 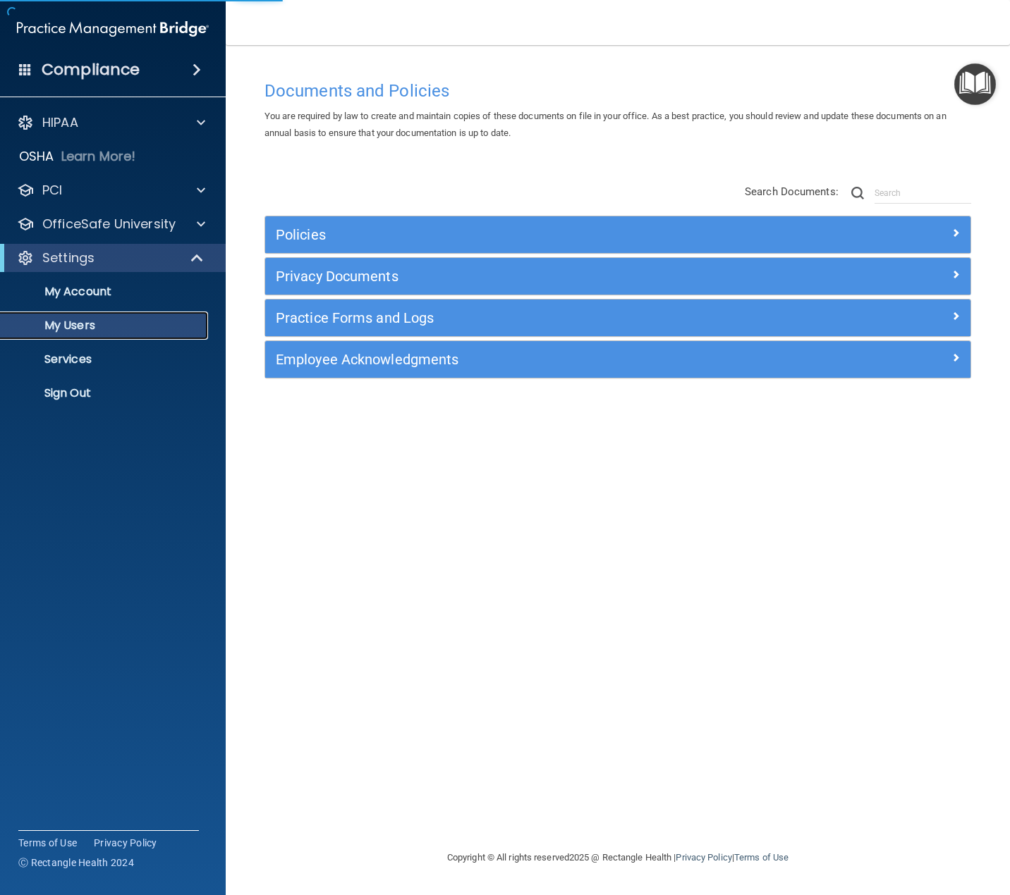 What do you see at coordinates (68, 258) in the screenshot?
I see `p: Settings` at bounding box center [68, 258].